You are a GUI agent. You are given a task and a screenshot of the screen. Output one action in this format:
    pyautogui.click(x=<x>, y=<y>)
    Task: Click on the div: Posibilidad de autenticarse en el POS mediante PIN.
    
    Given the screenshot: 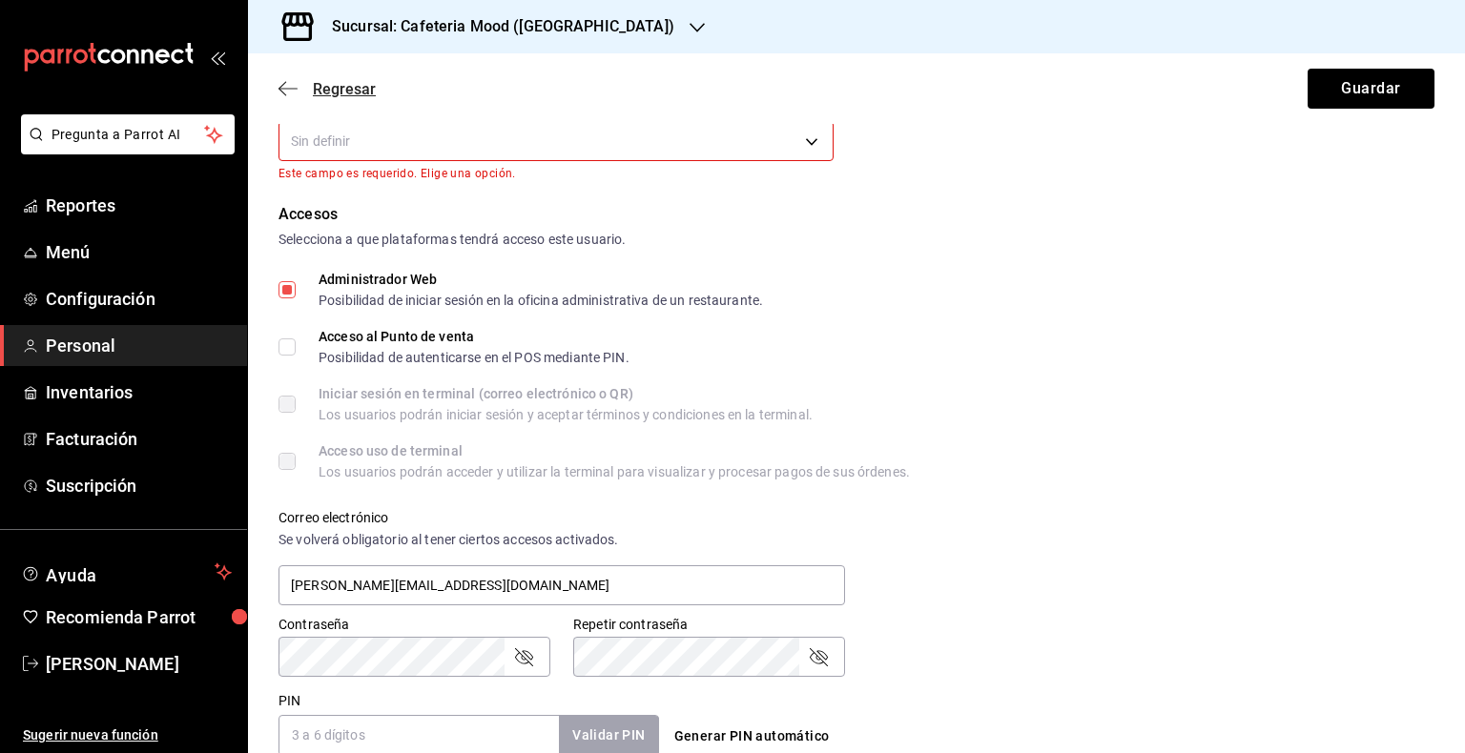 What is the action you would take?
    pyautogui.click(x=474, y=358)
    